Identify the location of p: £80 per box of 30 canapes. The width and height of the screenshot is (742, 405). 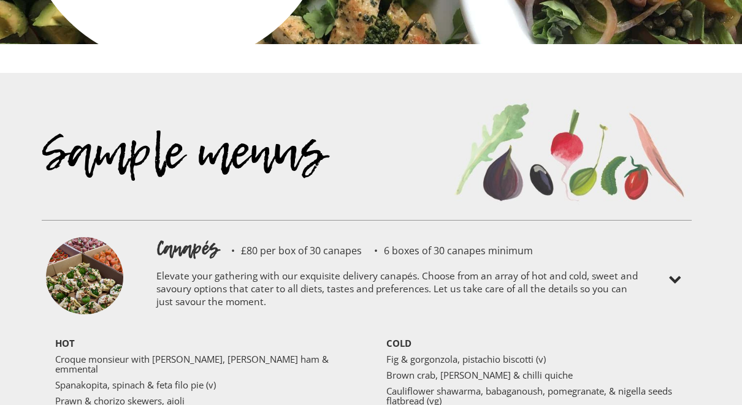
(290, 251).